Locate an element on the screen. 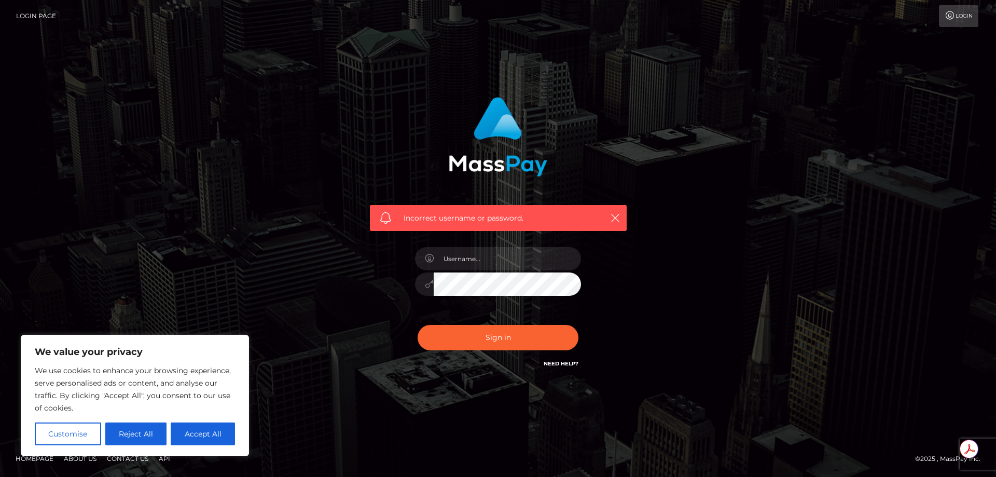 The image size is (996, 477). a: Login is located at coordinates (959, 16).